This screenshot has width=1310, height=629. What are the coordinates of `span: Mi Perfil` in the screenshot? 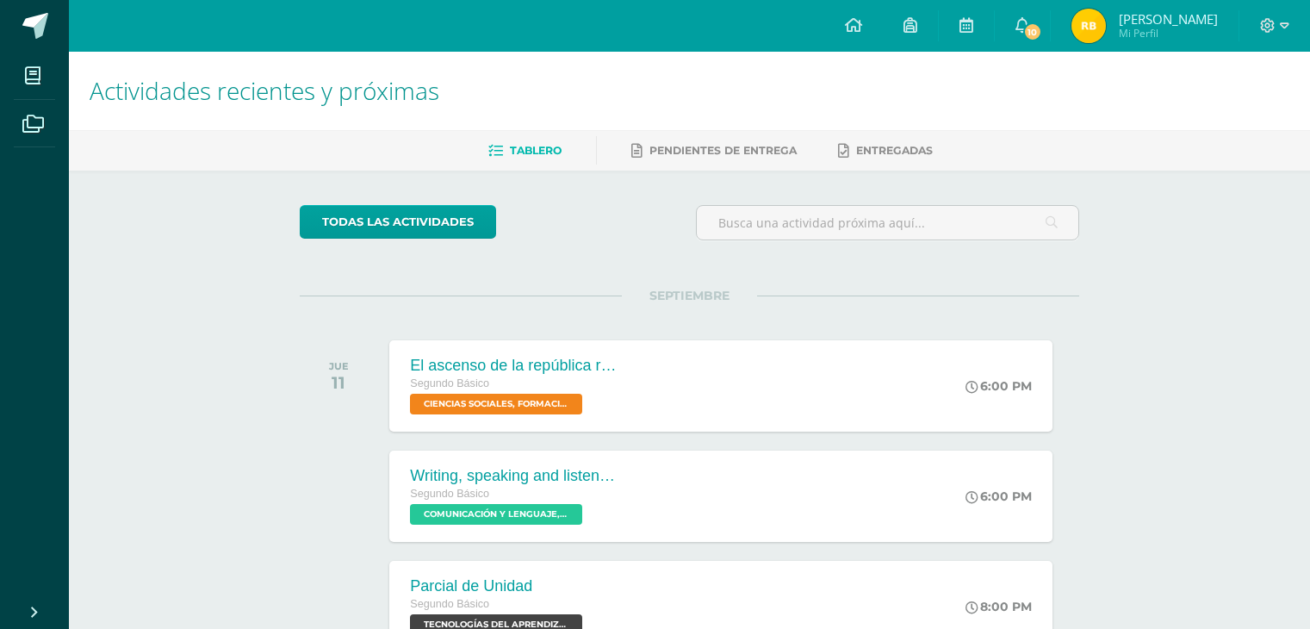 It's located at (1168, 33).